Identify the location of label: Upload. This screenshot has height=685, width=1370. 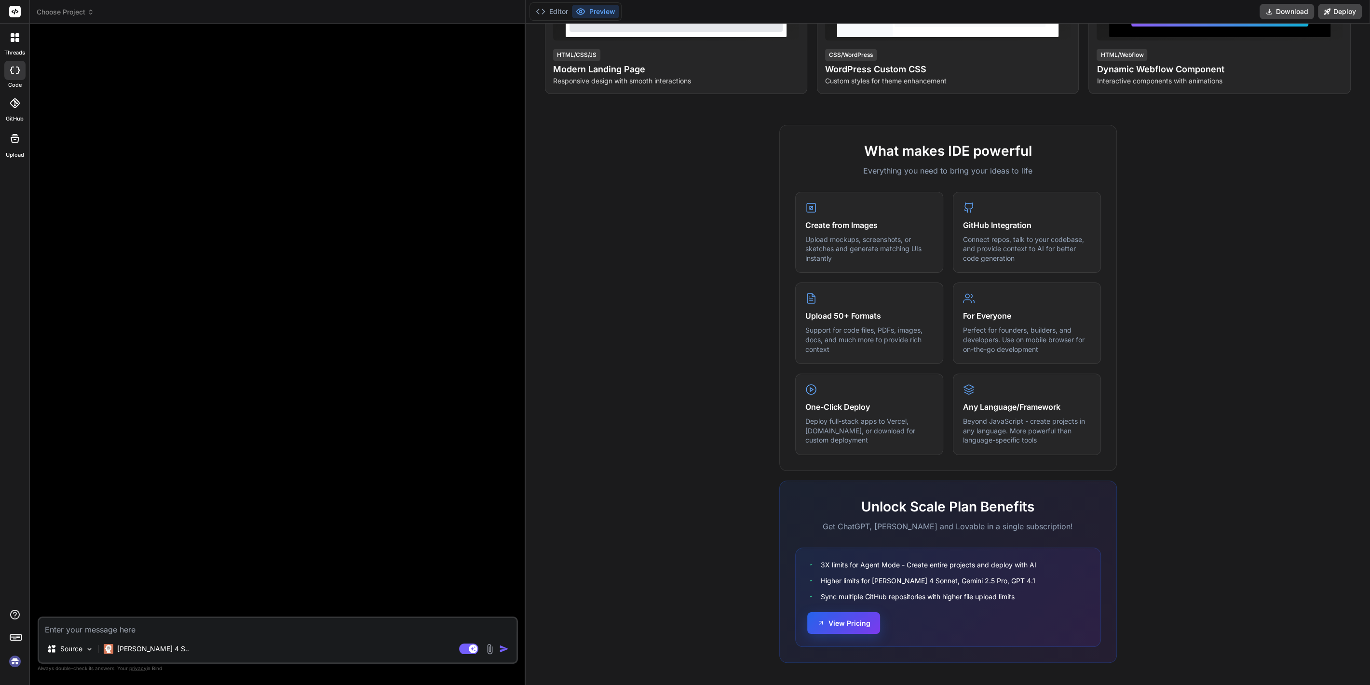
(15, 155).